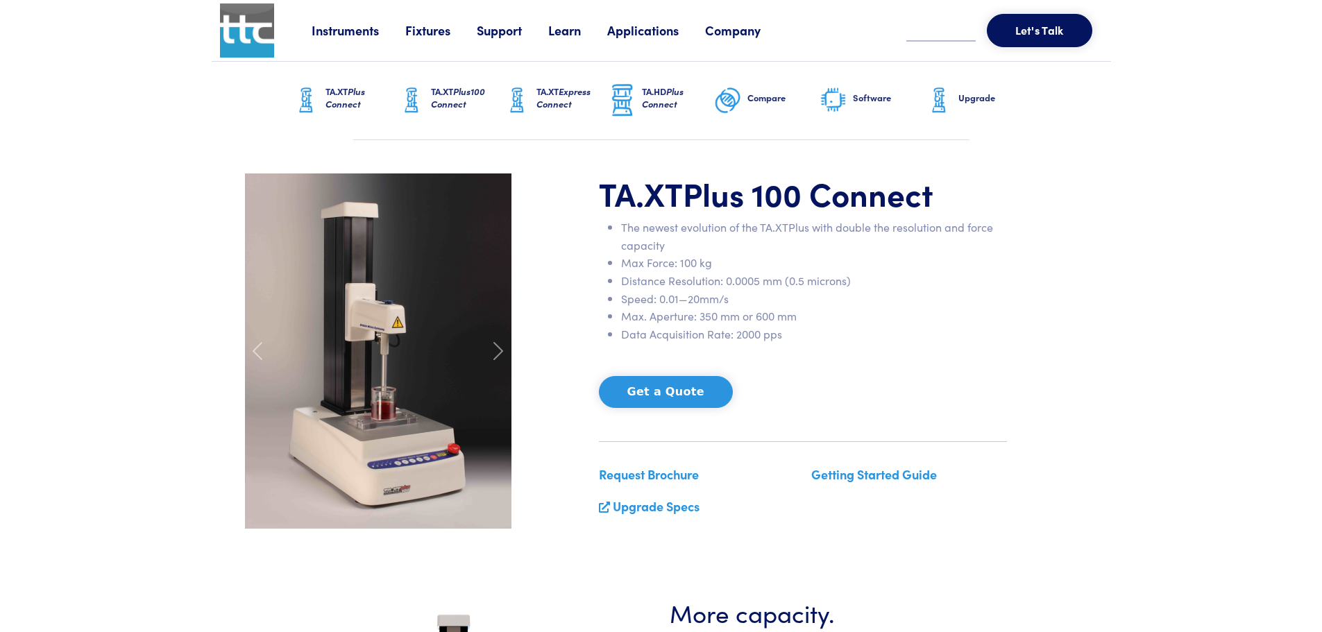 The width and height of the screenshot is (1322, 632). Describe the element at coordinates (512, 30) in the screenshot. I see `a: Support` at that location.